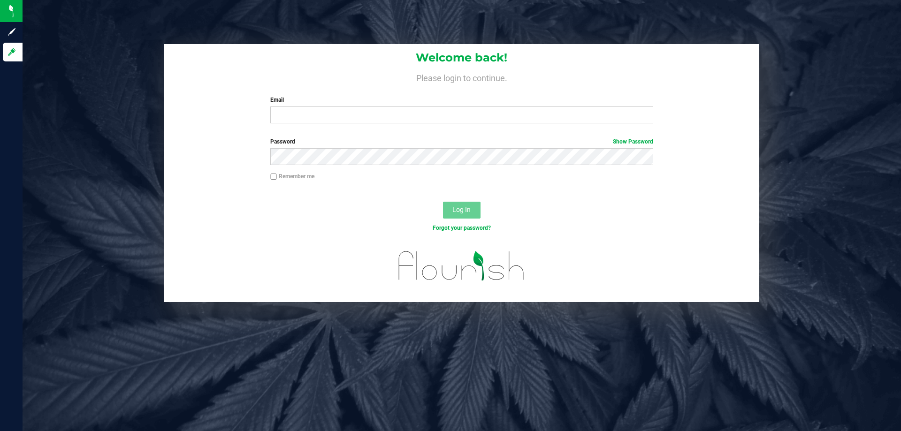 This screenshot has width=901, height=431. Describe the element at coordinates (462, 228) in the screenshot. I see `a: Forgot your password?` at that location.